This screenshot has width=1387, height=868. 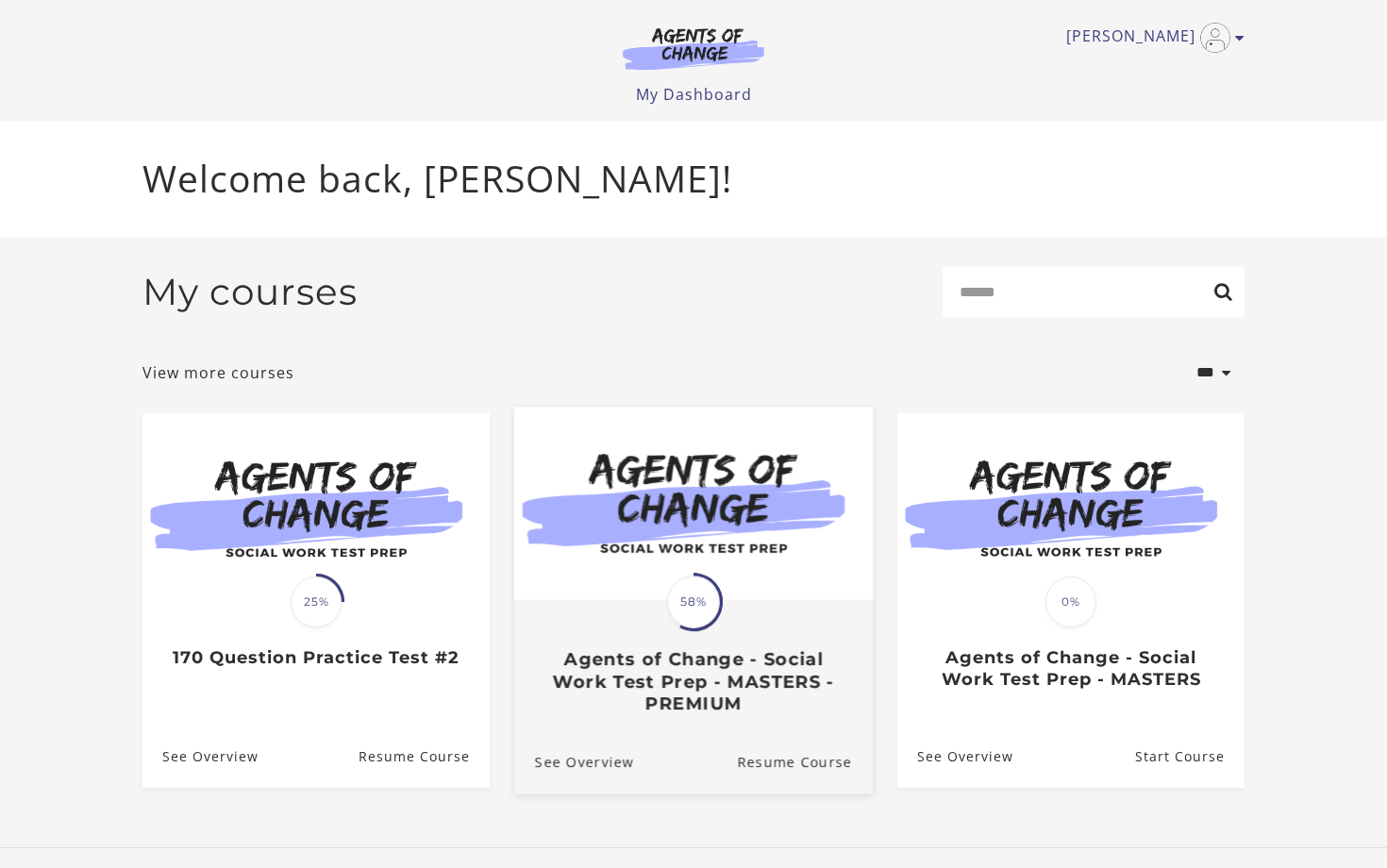 I want to click on h3: 170 Question Practice Test #2, so click(x=315, y=657).